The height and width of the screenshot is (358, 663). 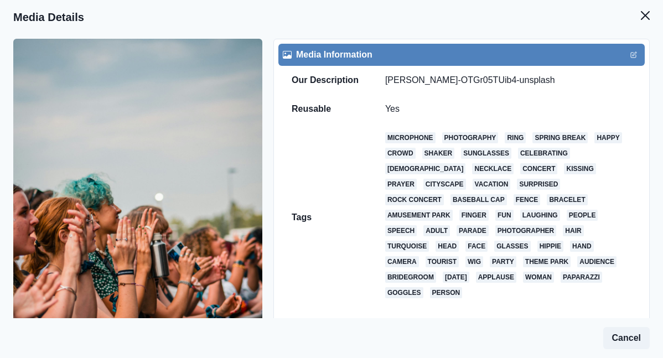 What do you see at coordinates (547, 262) in the screenshot?
I see `a: theme park` at bounding box center [547, 262].